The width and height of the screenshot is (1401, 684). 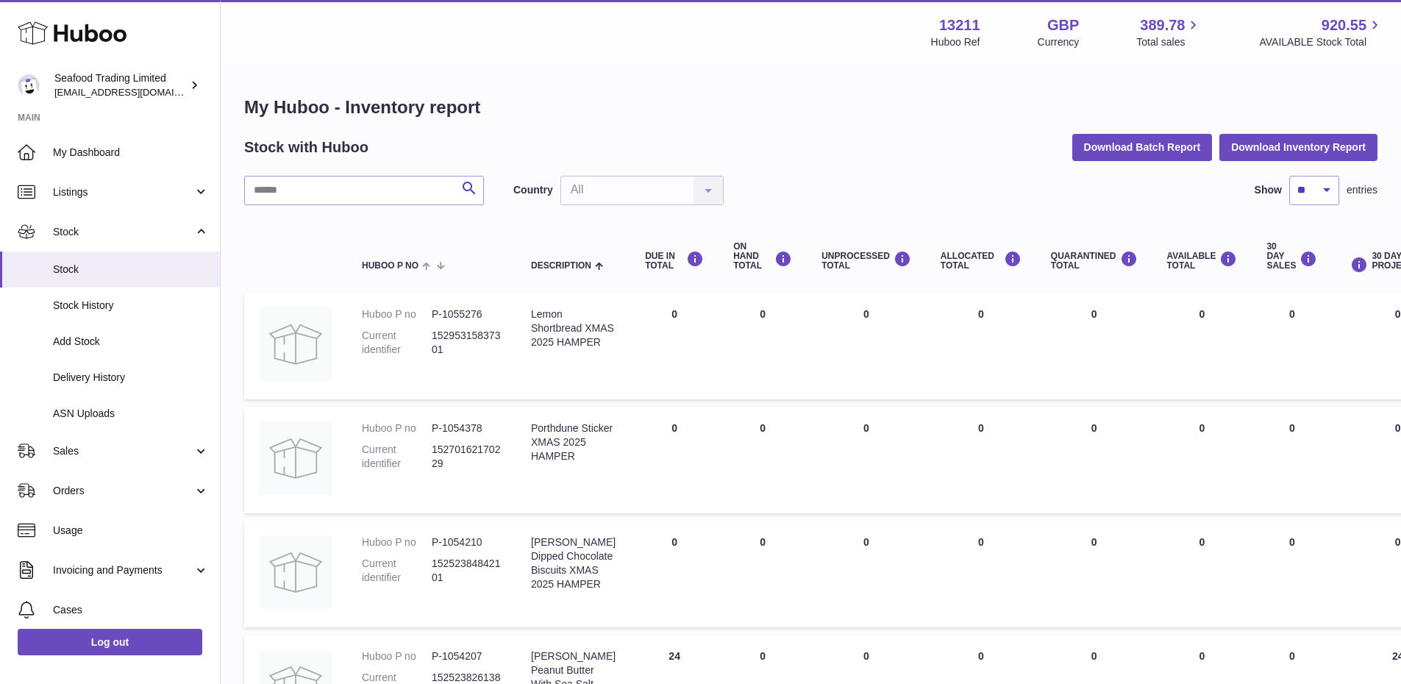 I want to click on div: UNPROCESSED Total, so click(x=866, y=260).